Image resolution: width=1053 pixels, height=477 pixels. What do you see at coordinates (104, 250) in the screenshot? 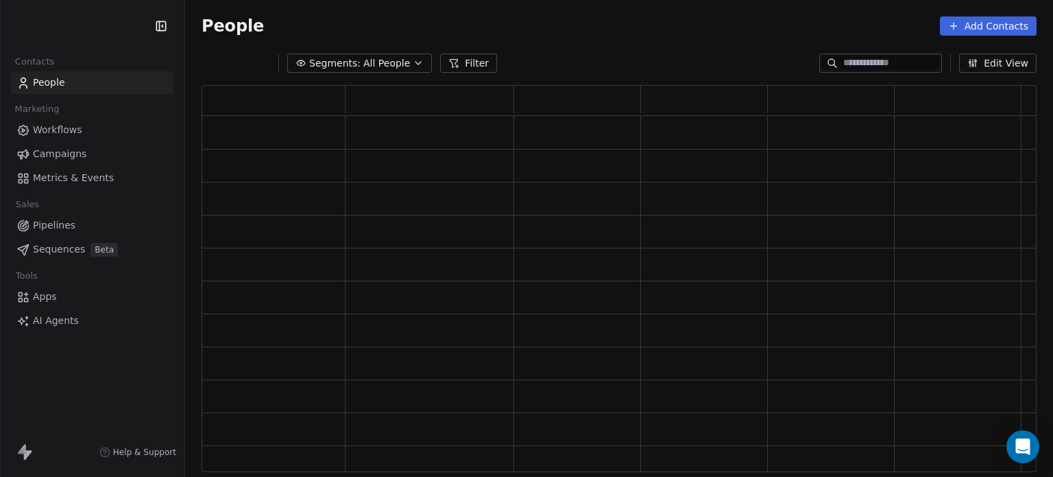
I see `span: Beta` at bounding box center [104, 250].